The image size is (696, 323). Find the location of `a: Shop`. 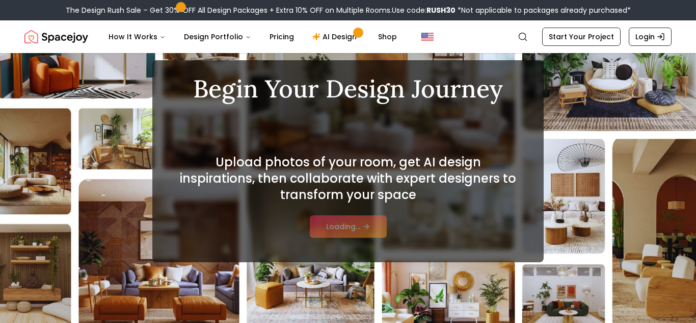

a: Shop is located at coordinates (387, 37).